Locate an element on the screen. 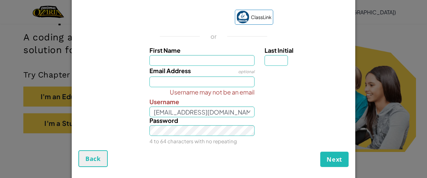 This screenshot has width=427, height=178. span: Email Address is located at coordinates (170, 70).